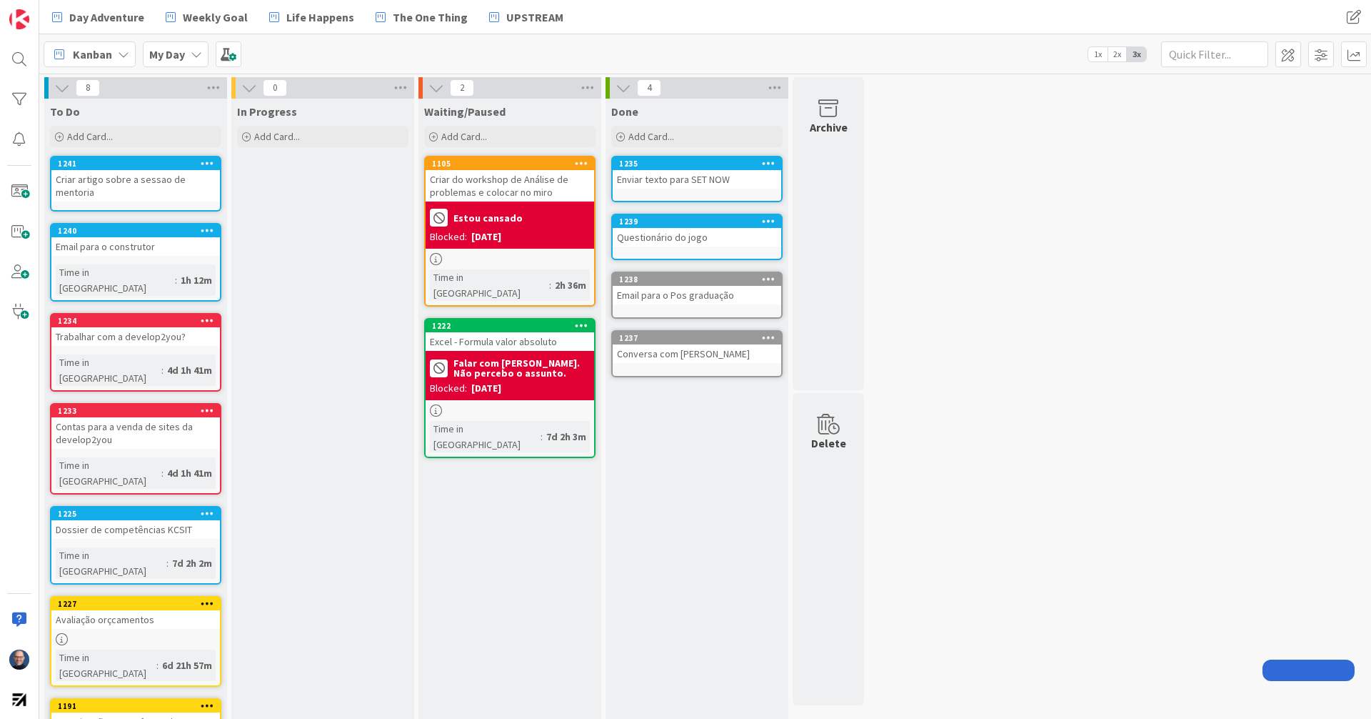 The image size is (1371, 719). I want to click on div: 1105, so click(513, 164).